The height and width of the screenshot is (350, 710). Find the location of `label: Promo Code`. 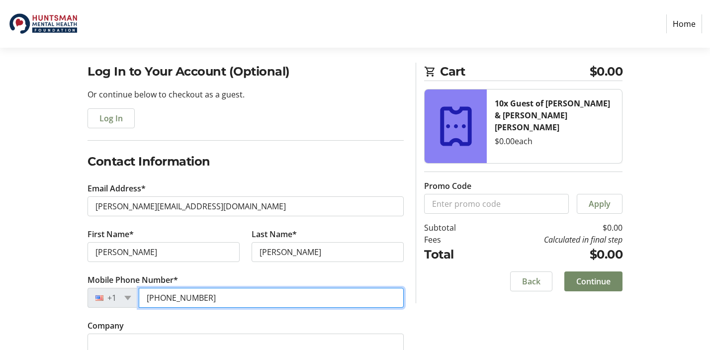

label: Promo Code is located at coordinates (448, 186).